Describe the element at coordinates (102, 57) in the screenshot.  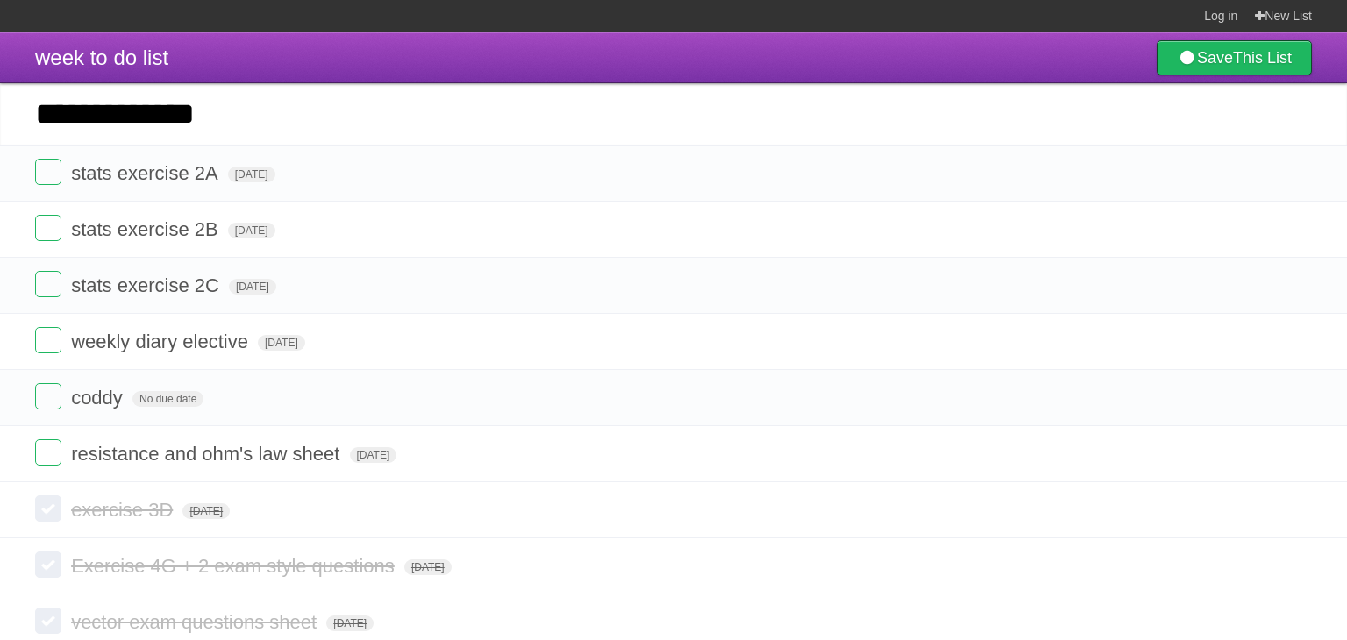
I see `span: week to do list` at that location.